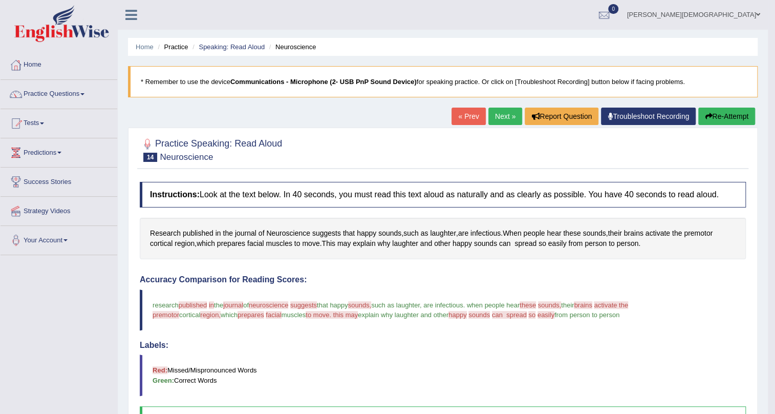 The image size is (775, 414). What do you see at coordinates (150, 157) in the screenshot?
I see `span: 14` at bounding box center [150, 157].